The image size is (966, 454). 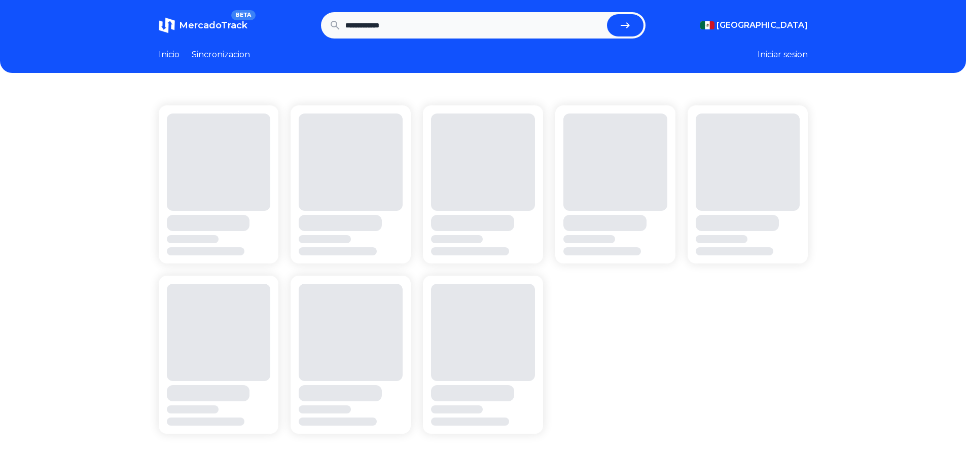 What do you see at coordinates (782, 55) in the screenshot?
I see `button: Iniciar sesion` at bounding box center [782, 55].